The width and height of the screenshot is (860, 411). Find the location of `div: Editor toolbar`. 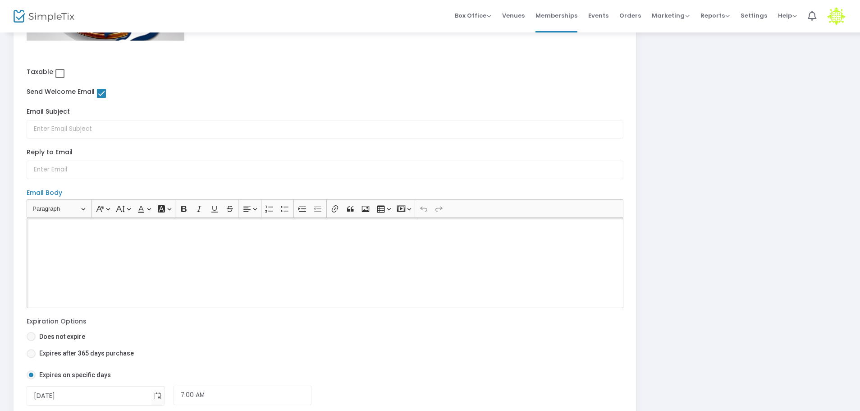

div: Editor toolbar is located at coordinates (325, 208).